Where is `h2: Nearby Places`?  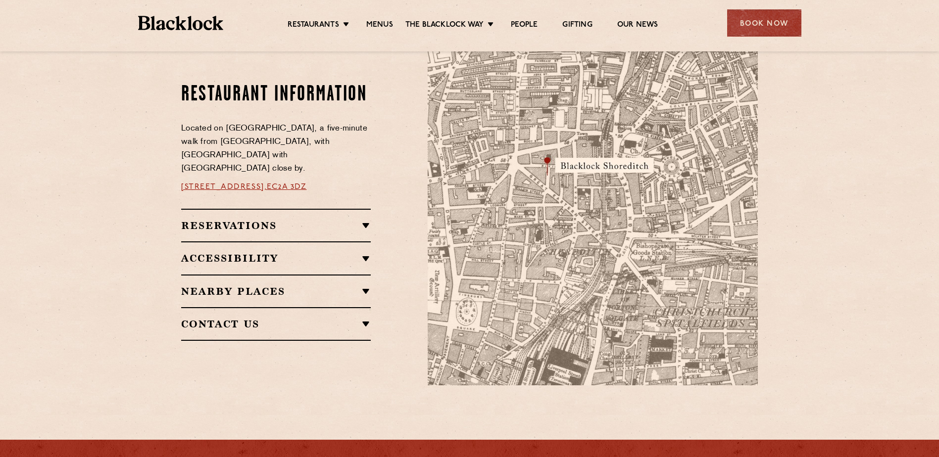 h2: Nearby Places is located at coordinates (276, 291).